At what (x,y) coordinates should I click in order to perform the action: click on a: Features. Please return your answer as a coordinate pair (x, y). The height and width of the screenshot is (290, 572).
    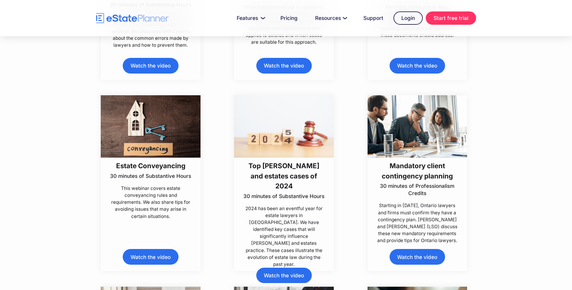
    Looking at the image, I should click on (250, 18).